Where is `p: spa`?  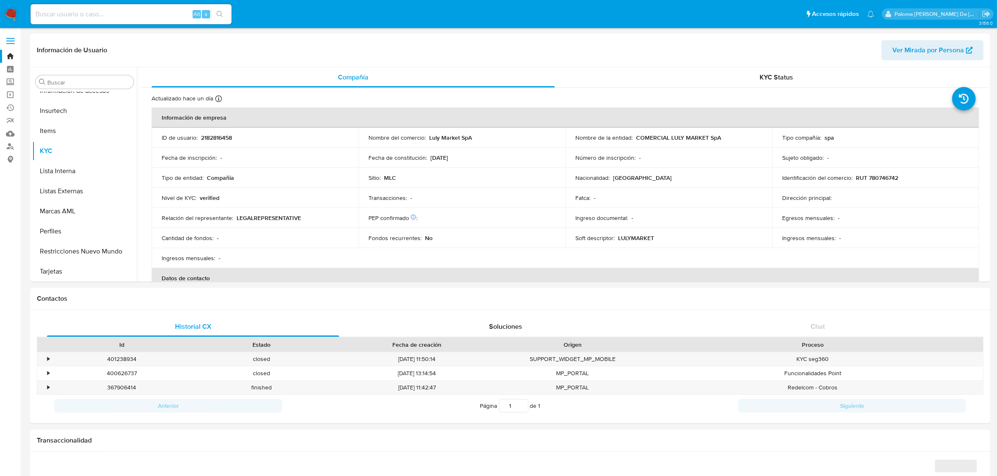 p: spa is located at coordinates (829, 138).